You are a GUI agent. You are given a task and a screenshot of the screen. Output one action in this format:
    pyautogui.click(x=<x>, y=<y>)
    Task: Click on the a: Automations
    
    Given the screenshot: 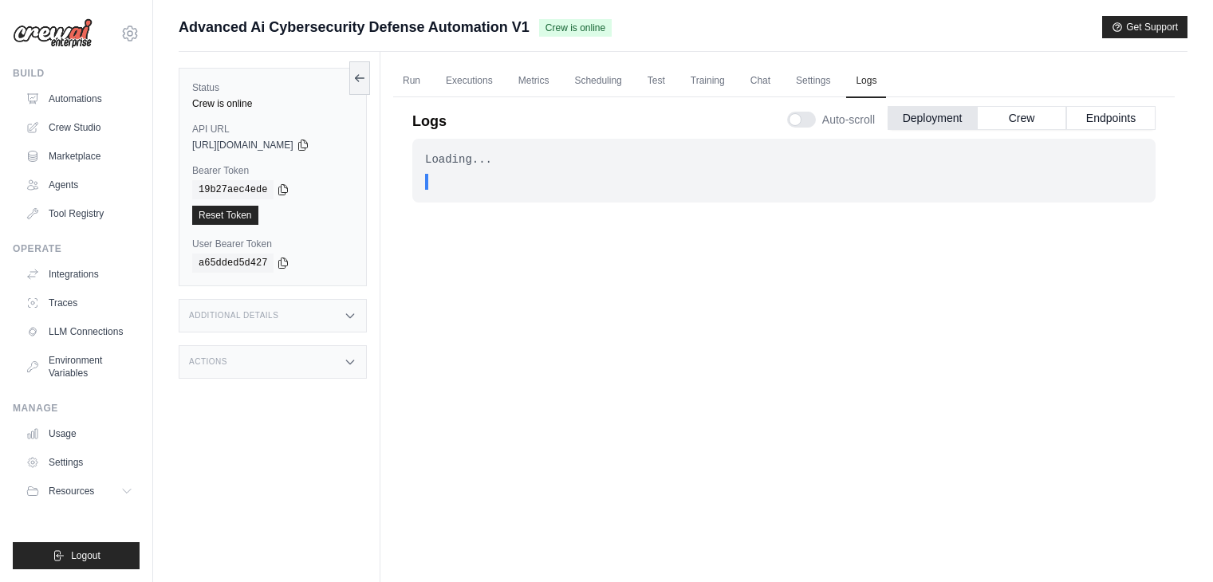 What is the action you would take?
    pyautogui.click(x=79, y=99)
    